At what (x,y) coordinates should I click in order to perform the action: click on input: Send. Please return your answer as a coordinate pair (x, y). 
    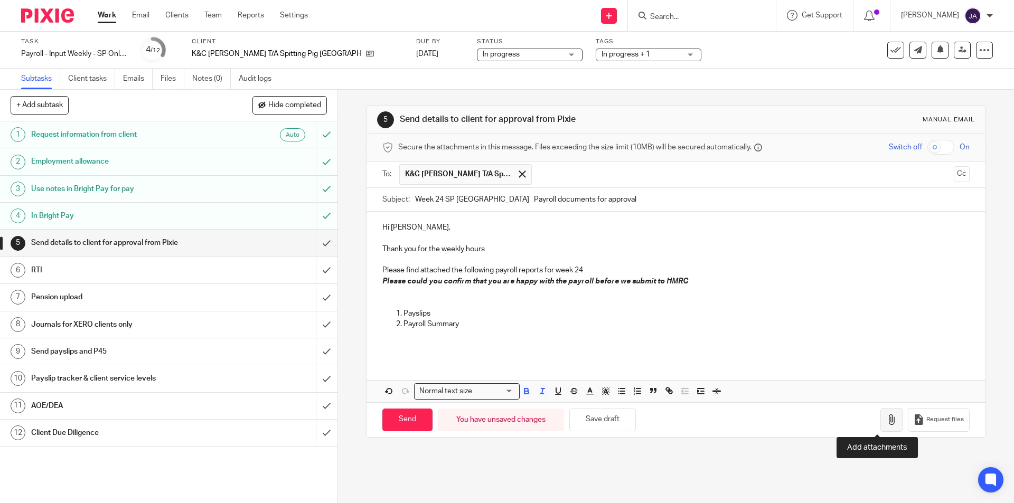
    Looking at the image, I should click on (407, 420).